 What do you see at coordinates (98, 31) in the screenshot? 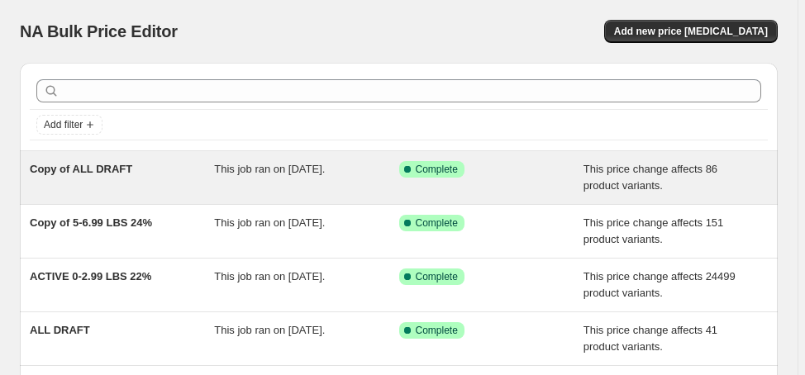
I see `span: NA Bulk Price Editor` at bounding box center [98, 31].